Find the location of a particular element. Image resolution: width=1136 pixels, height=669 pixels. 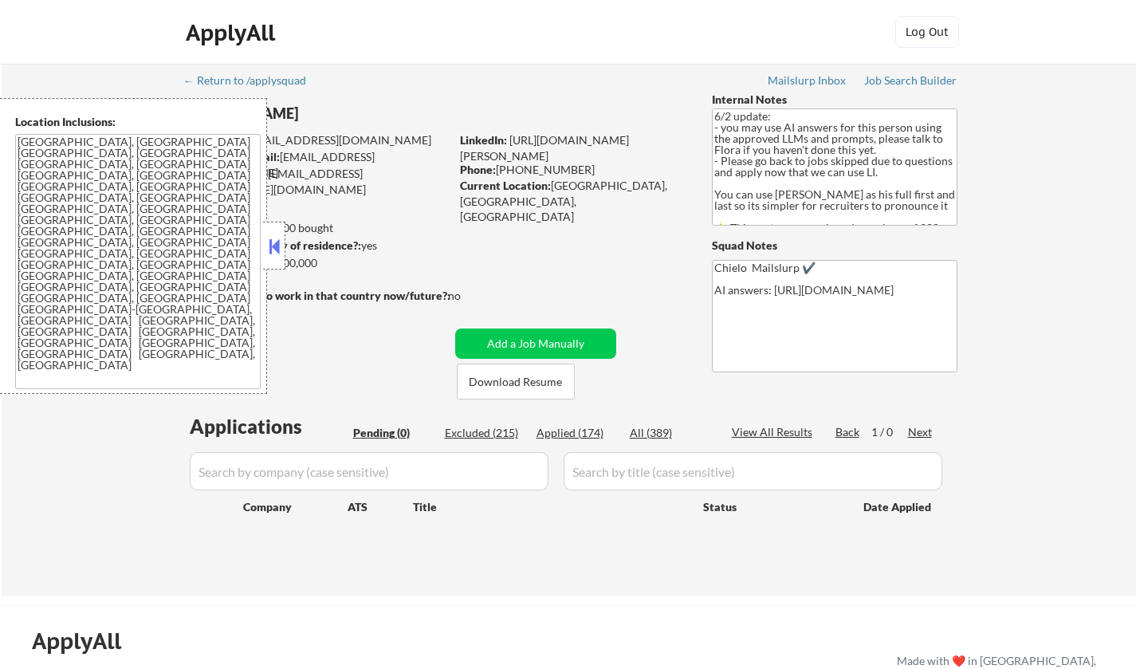

div: Company is located at coordinates (295, 507).